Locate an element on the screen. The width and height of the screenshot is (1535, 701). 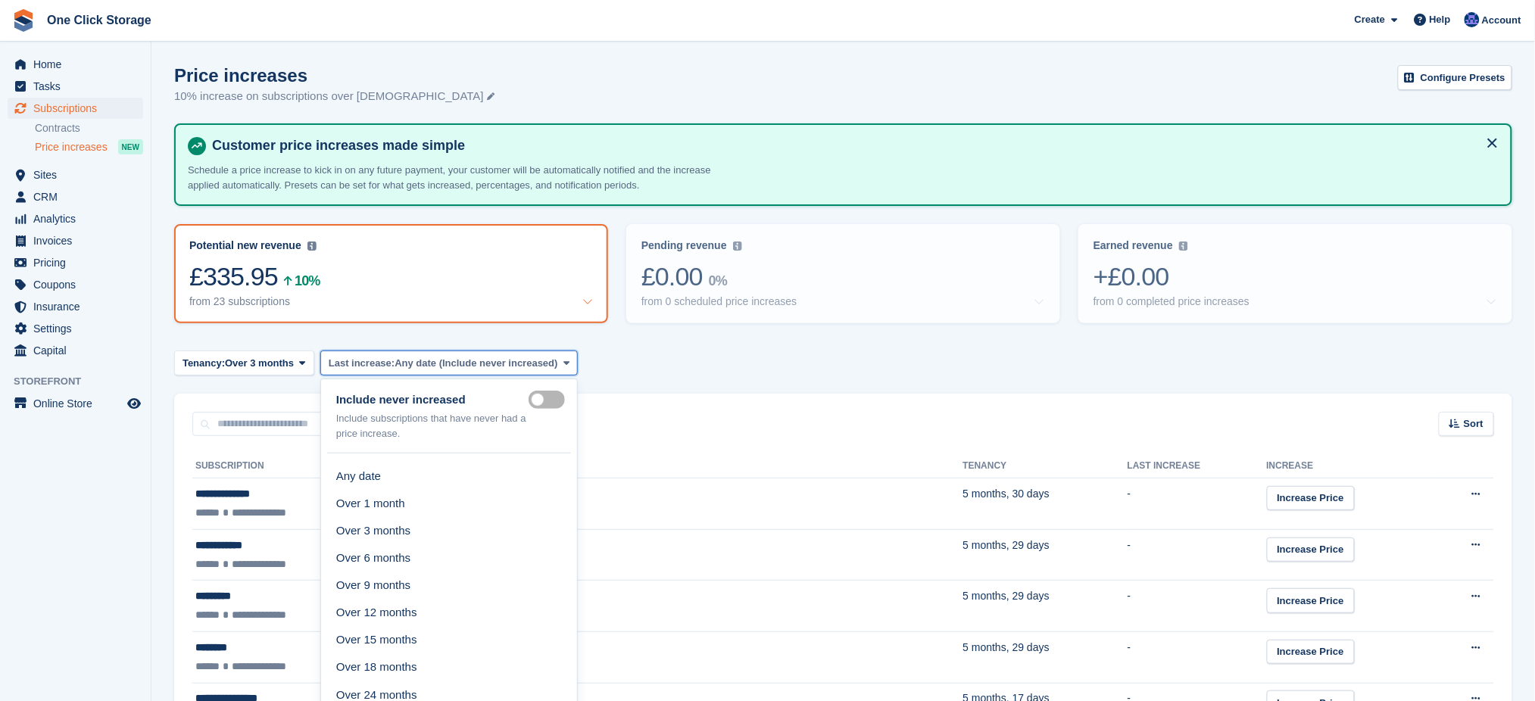
span: Online Store is located at coordinates (79, 404).